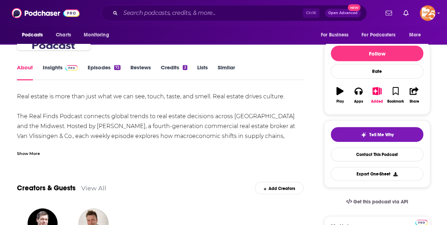 The height and width of the screenshot is (225, 447). I want to click on span: New, so click(354, 7).